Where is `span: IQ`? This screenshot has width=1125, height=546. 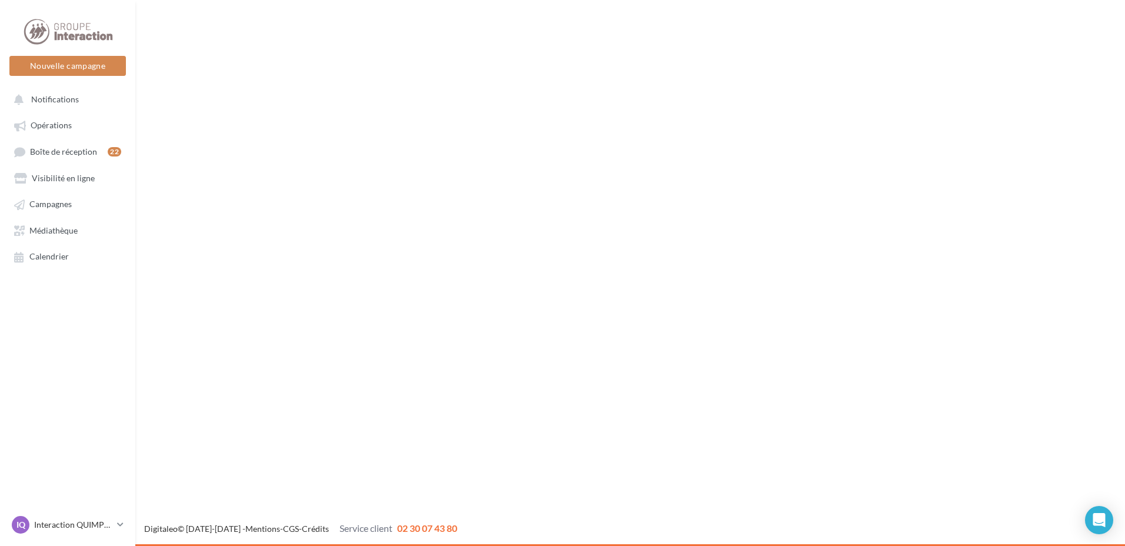 span: IQ is located at coordinates (21, 525).